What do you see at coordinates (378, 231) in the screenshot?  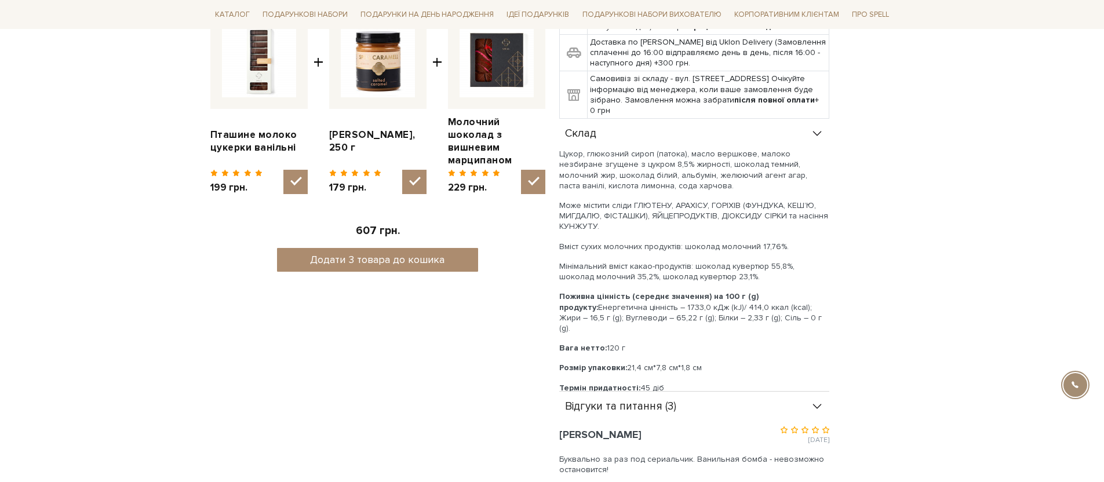 I see `span: 607 грн.` at bounding box center [378, 231].